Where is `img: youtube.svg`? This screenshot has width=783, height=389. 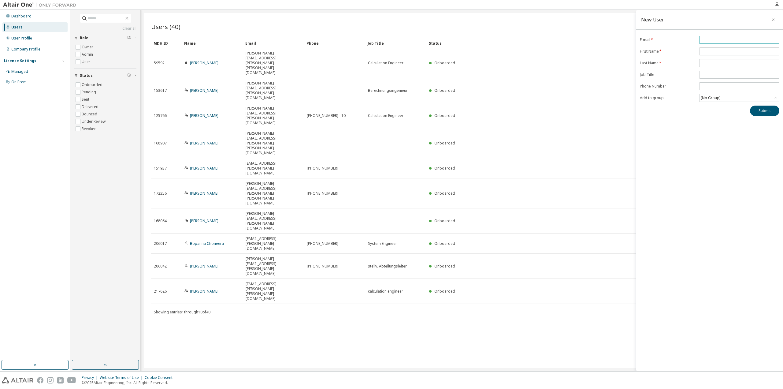 img: youtube.svg is located at coordinates (72, 380).